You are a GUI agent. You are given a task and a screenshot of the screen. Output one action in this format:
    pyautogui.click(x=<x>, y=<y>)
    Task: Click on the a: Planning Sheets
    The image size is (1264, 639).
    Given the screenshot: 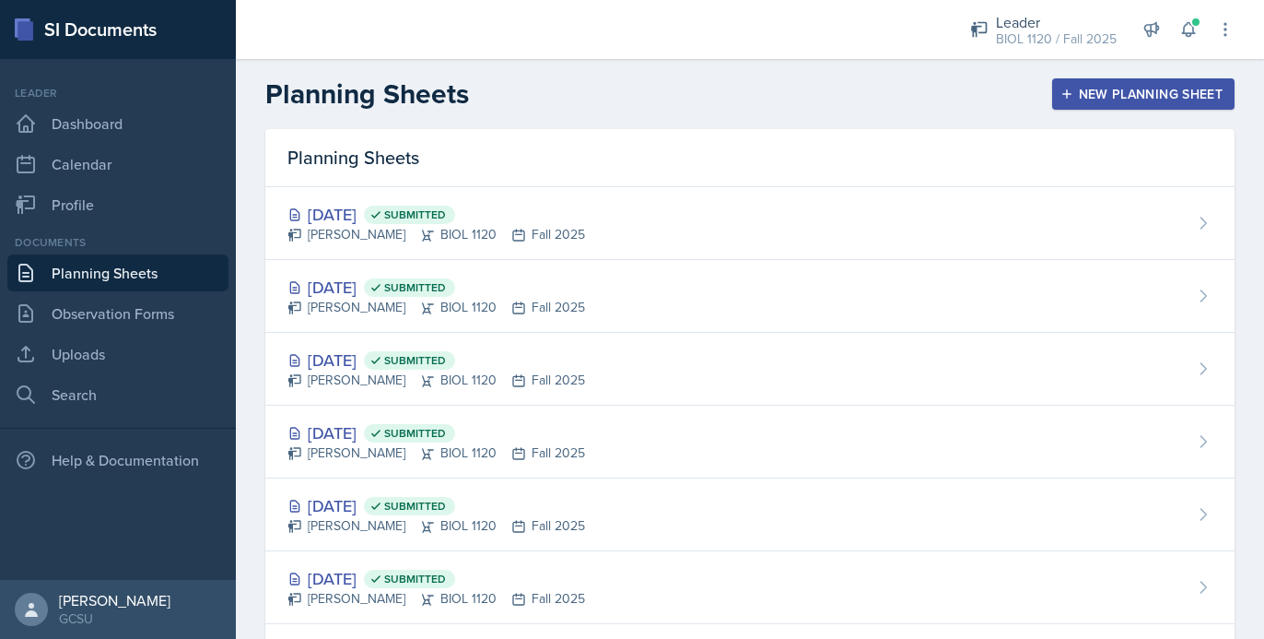 What is the action you would take?
    pyautogui.click(x=118, y=273)
    